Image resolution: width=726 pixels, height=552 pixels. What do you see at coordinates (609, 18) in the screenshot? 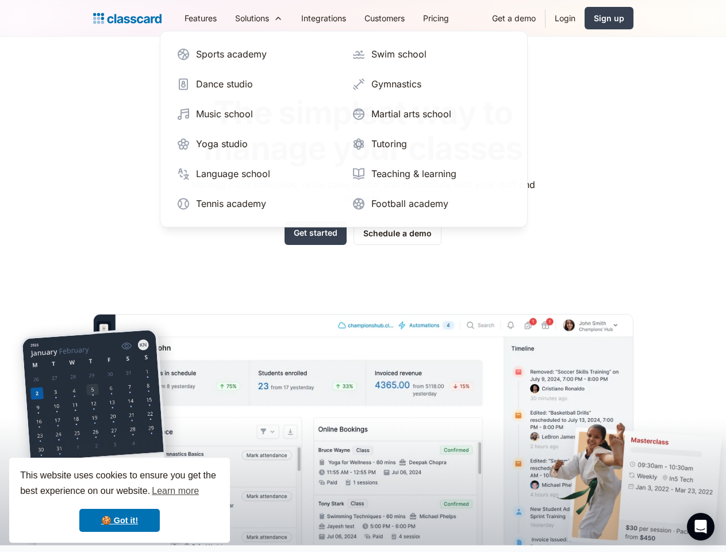
I see `div: Sign up` at bounding box center [609, 18].